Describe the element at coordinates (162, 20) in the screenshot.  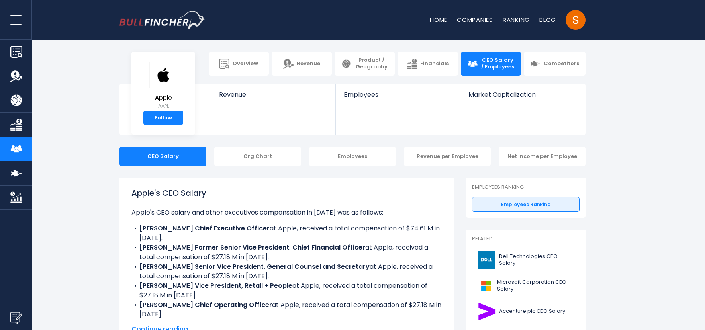
I see `img: bullfincher logo` at that location.